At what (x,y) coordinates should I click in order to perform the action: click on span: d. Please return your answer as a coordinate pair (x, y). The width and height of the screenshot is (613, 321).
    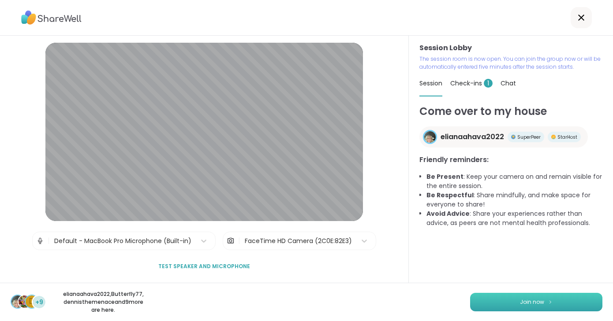
    Looking at the image, I should click on (32, 302).